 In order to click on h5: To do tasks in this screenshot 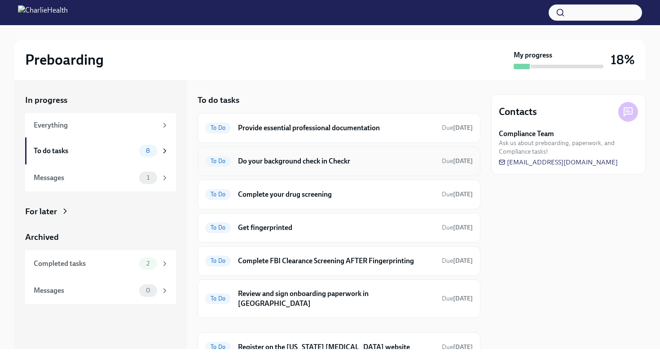, I will do `click(218, 100)`.